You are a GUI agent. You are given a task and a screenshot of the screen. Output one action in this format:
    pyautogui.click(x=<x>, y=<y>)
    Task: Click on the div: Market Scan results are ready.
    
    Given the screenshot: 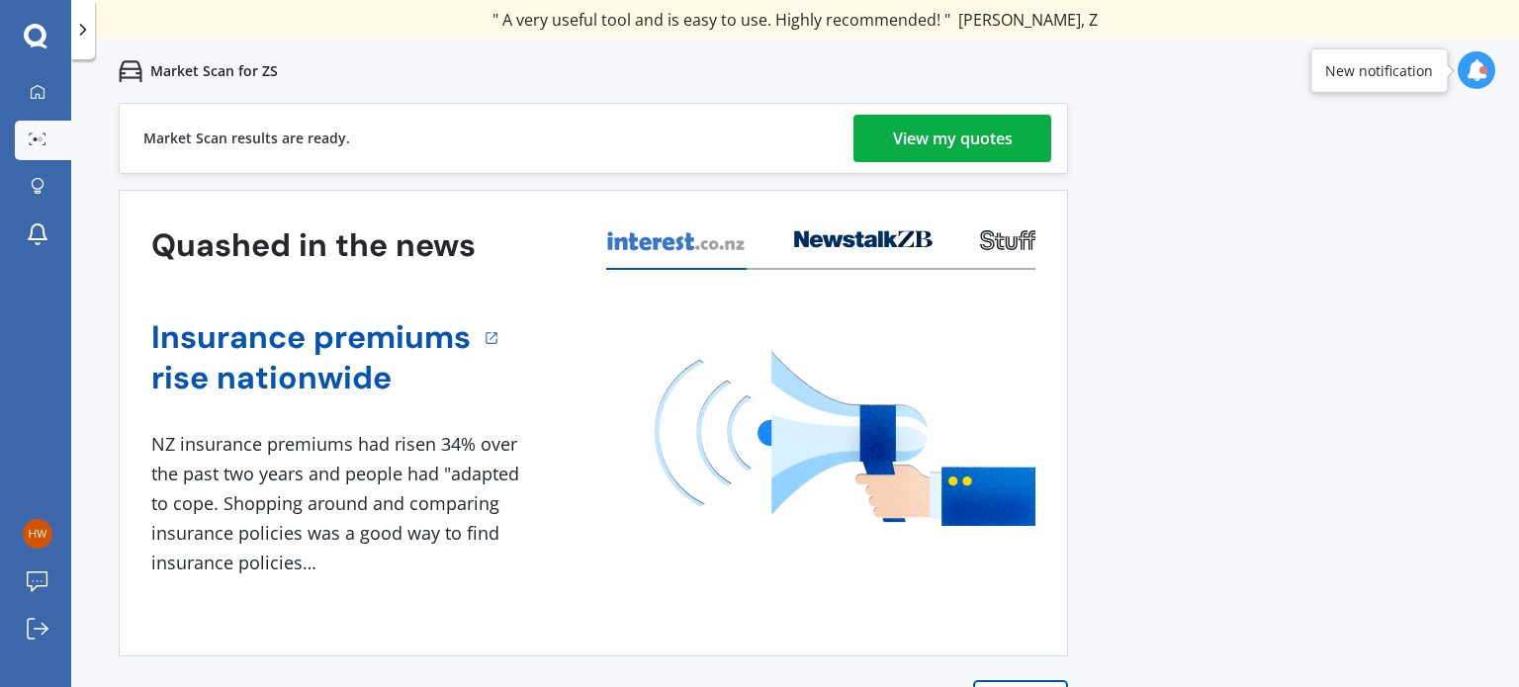 What is the action you would take?
    pyautogui.click(x=246, y=138)
    